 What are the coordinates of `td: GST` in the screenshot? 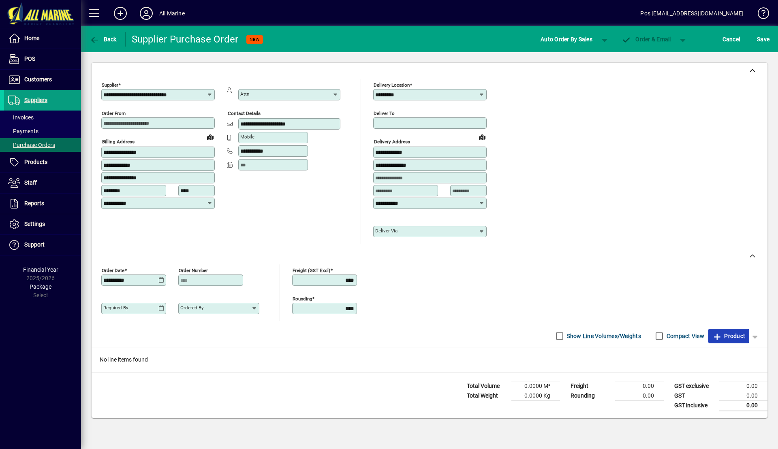 It's located at (694, 396).